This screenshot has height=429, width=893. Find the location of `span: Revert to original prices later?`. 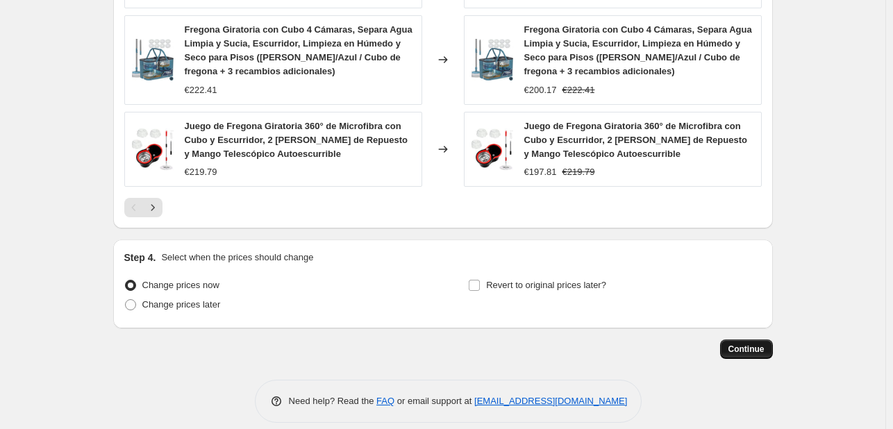

span: Revert to original prices later? is located at coordinates (546, 285).